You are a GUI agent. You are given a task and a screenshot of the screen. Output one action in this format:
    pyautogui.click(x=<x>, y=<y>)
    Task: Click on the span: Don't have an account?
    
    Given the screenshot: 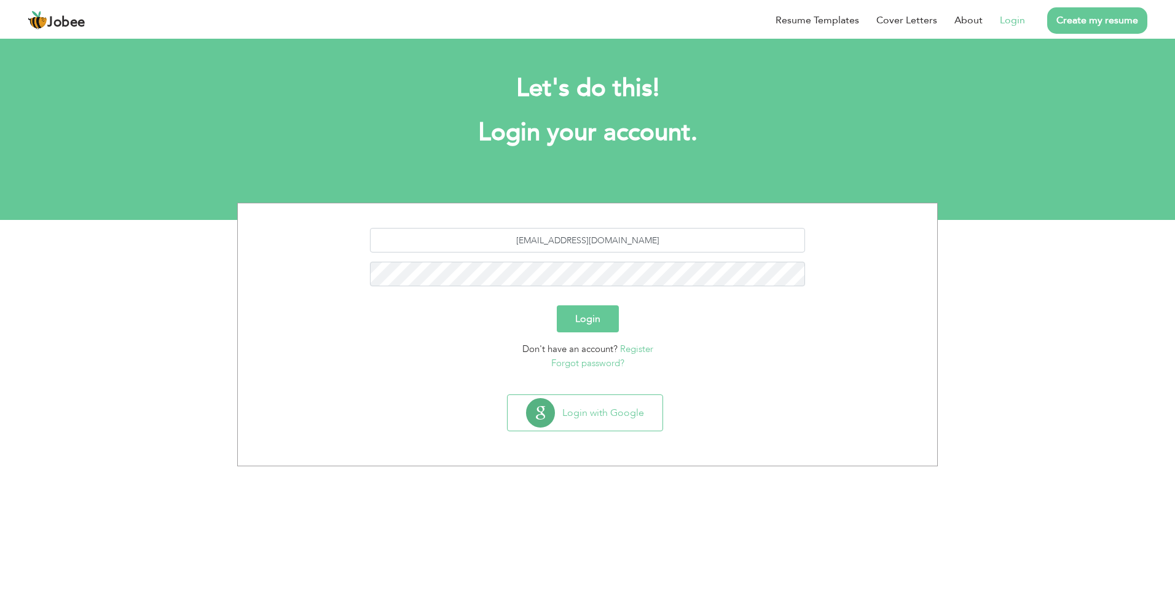 What is the action you would take?
    pyautogui.click(x=570, y=349)
    